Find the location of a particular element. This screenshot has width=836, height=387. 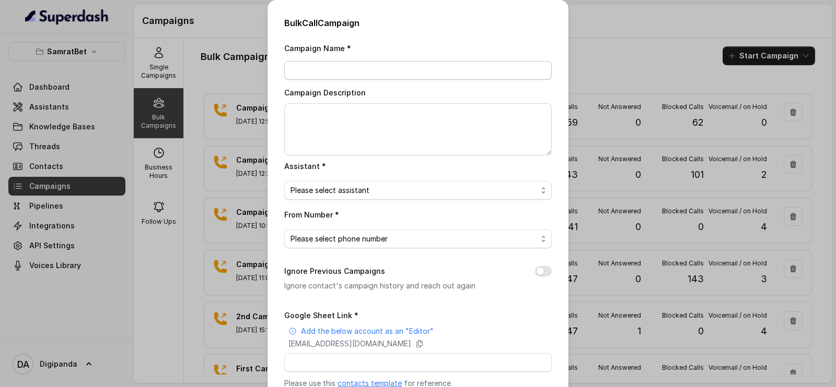

label: Campaign Name * is located at coordinates (317, 48).